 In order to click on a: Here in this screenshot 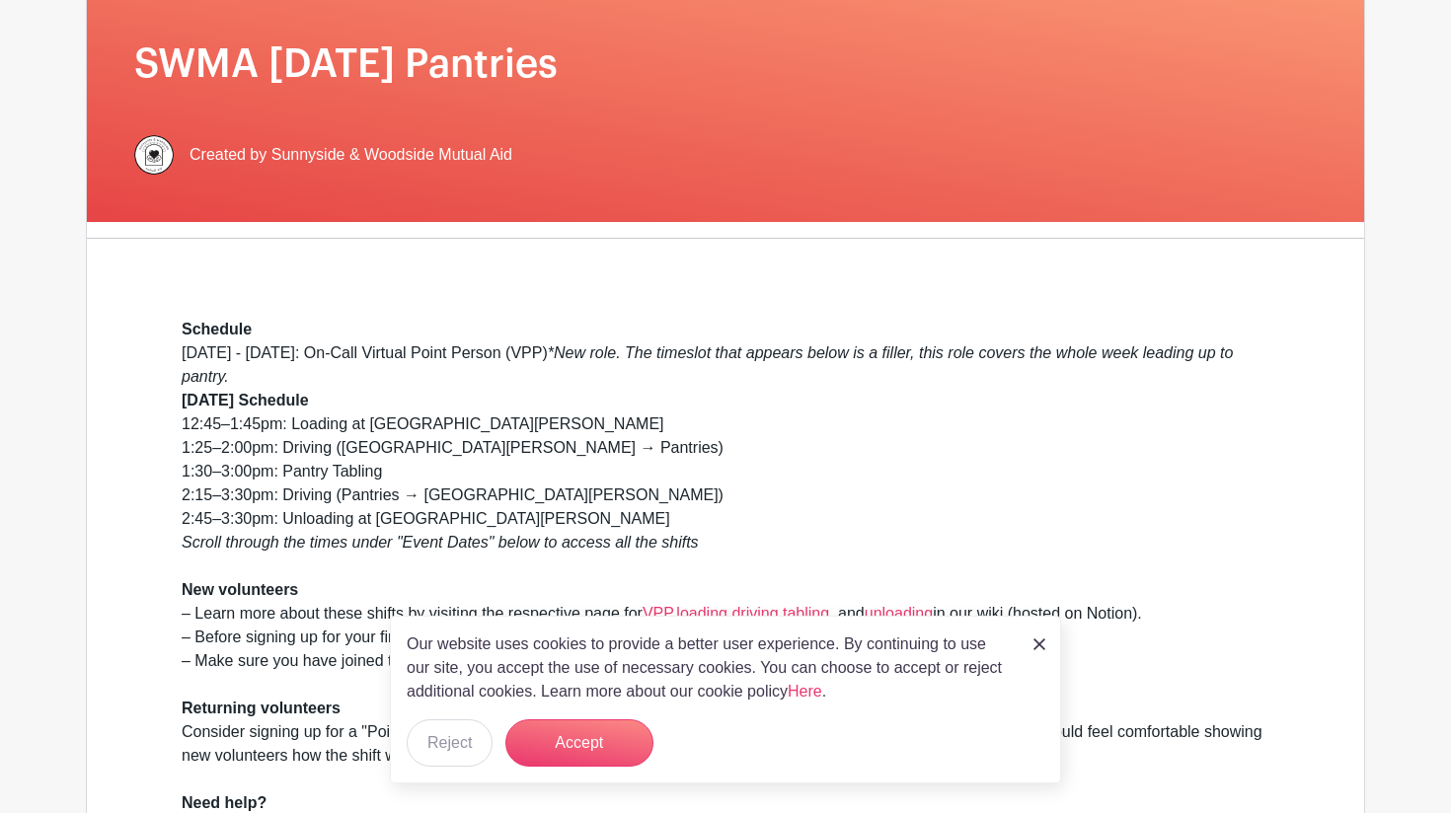, I will do `click(804, 691)`.